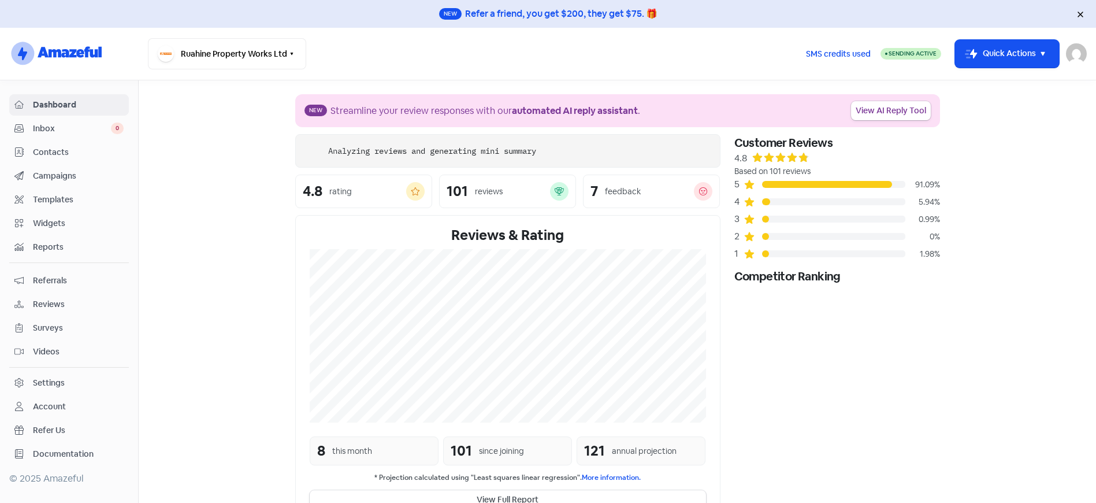 This screenshot has width=1096, height=503. Describe the element at coordinates (69, 176) in the screenshot. I see `a: Campaigns` at that location.